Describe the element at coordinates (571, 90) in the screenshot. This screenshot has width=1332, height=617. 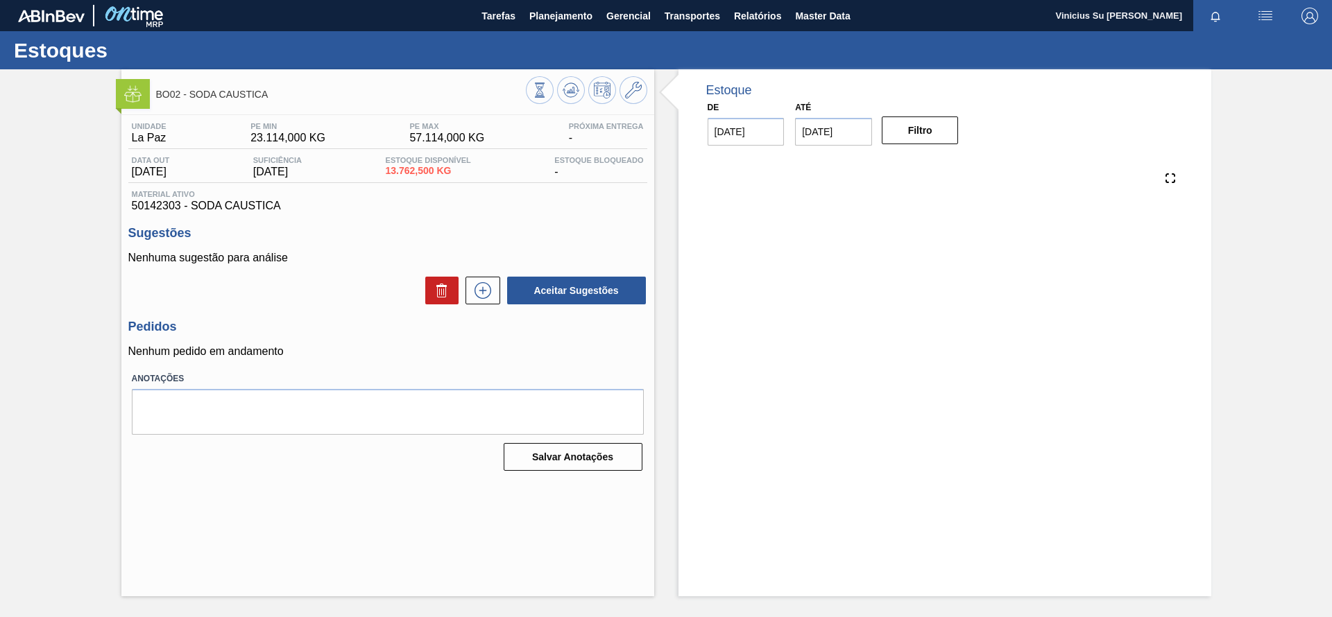
I see `button: Atualizar Gráfico` at that location.